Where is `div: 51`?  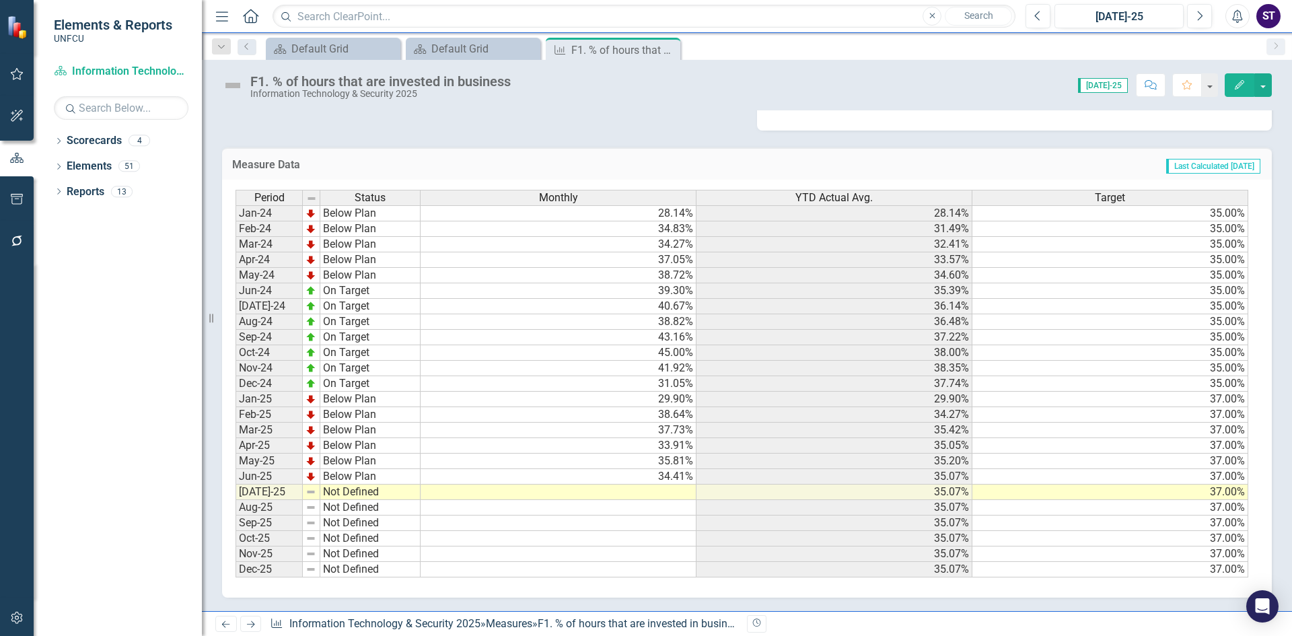
div: 51 is located at coordinates (129, 166).